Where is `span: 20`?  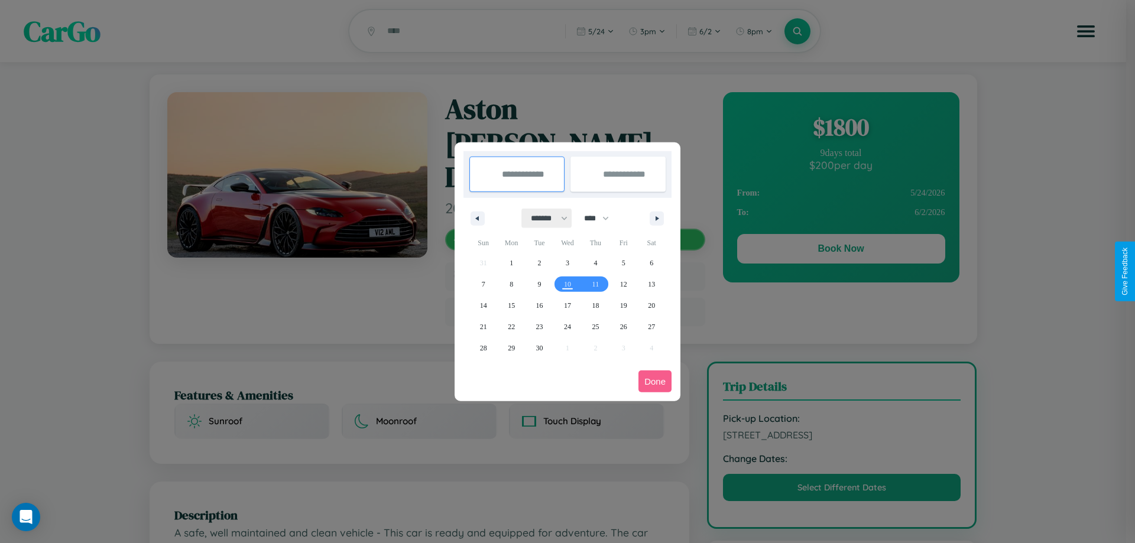 span: 20 is located at coordinates (652, 306).